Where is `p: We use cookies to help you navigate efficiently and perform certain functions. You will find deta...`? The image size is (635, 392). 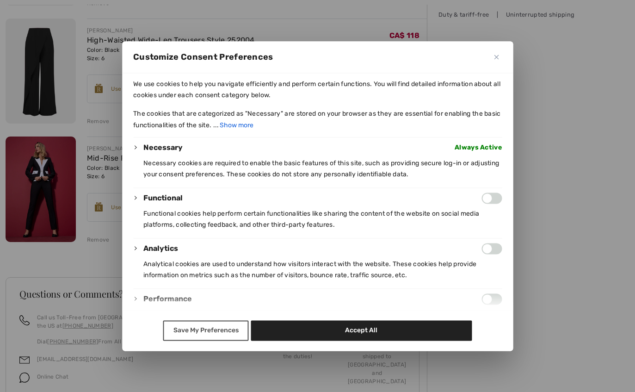
p: We use cookies to help you navigate efficiently and perform certain functions. You will find deta... is located at coordinates (317, 90).